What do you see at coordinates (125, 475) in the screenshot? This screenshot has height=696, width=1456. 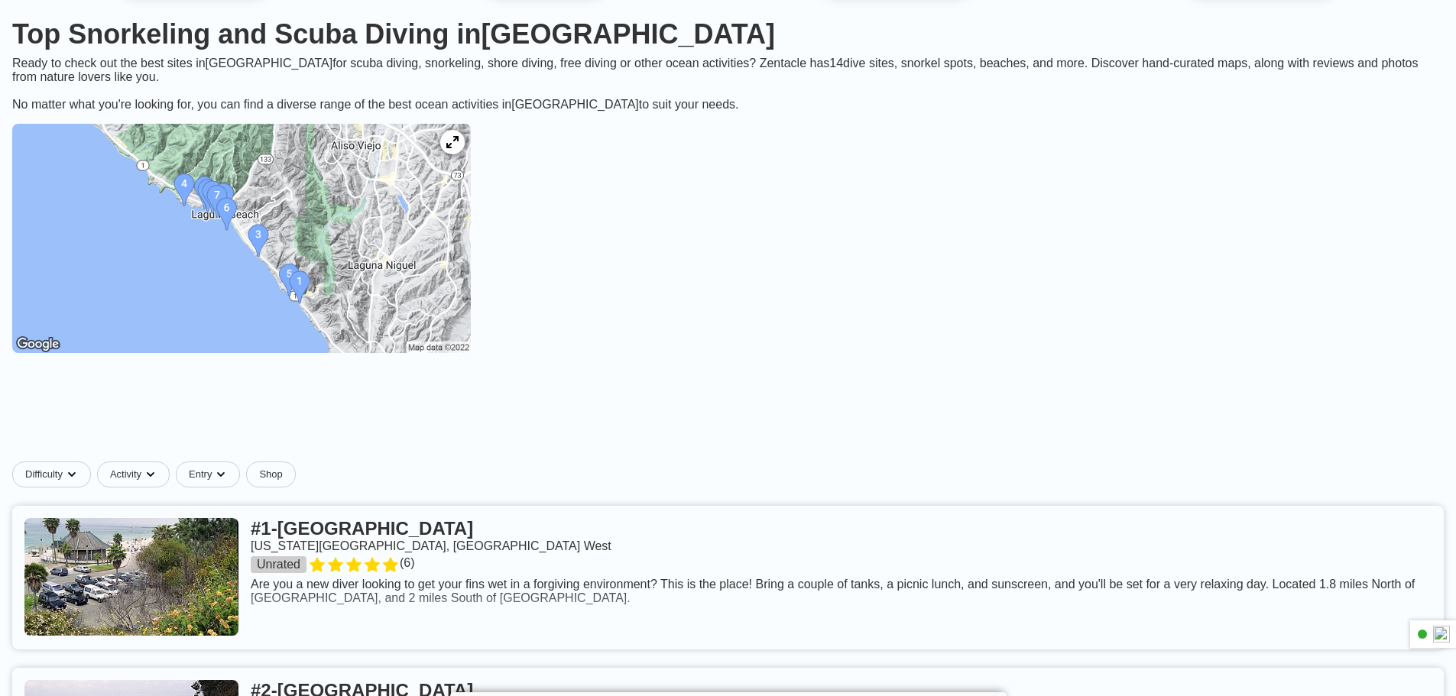 I see `span: Activity` at bounding box center [125, 475].